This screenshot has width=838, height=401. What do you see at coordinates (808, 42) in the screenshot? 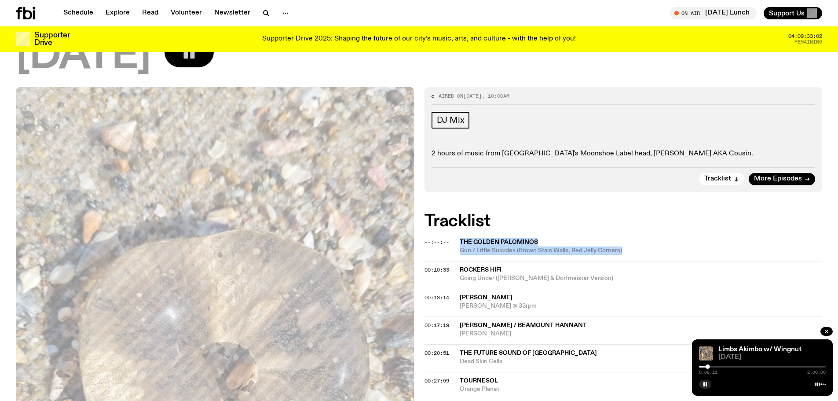
I see `span: Remaining` at bounding box center [808, 42].